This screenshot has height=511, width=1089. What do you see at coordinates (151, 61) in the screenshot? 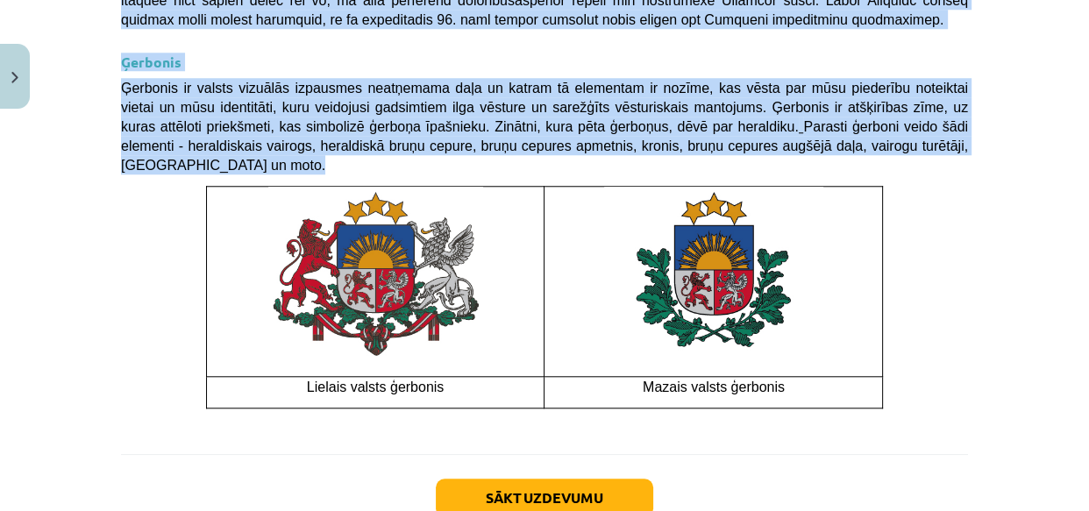
I see `strong: Ģerbonis` at bounding box center [151, 61].